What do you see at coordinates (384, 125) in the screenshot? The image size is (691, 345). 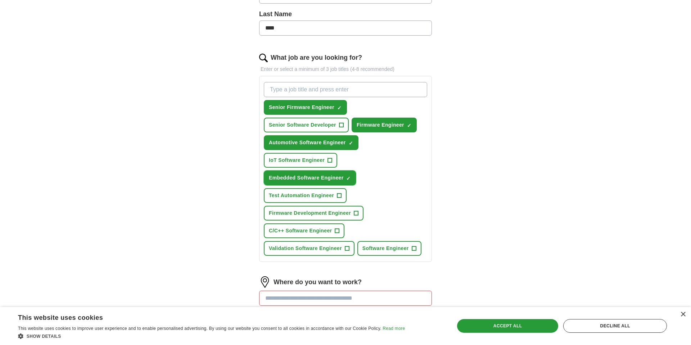 I see `button: Firmware Engineer✓` at bounding box center [384, 125].